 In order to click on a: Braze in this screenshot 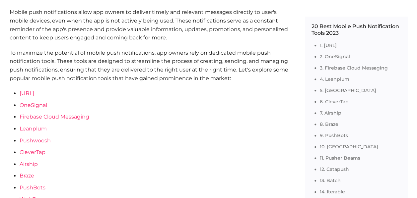, I will do `click(27, 176)`.